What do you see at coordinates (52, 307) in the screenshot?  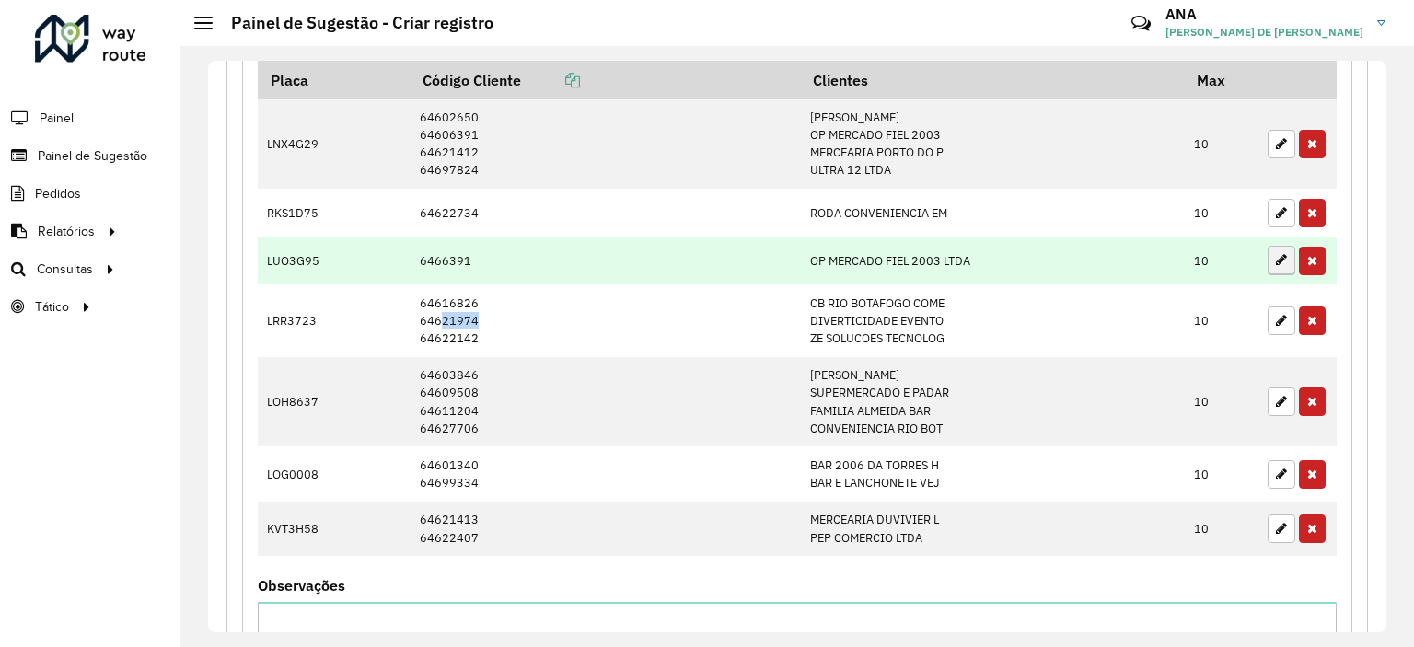 I see `span: Tático` at bounding box center [52, 307].